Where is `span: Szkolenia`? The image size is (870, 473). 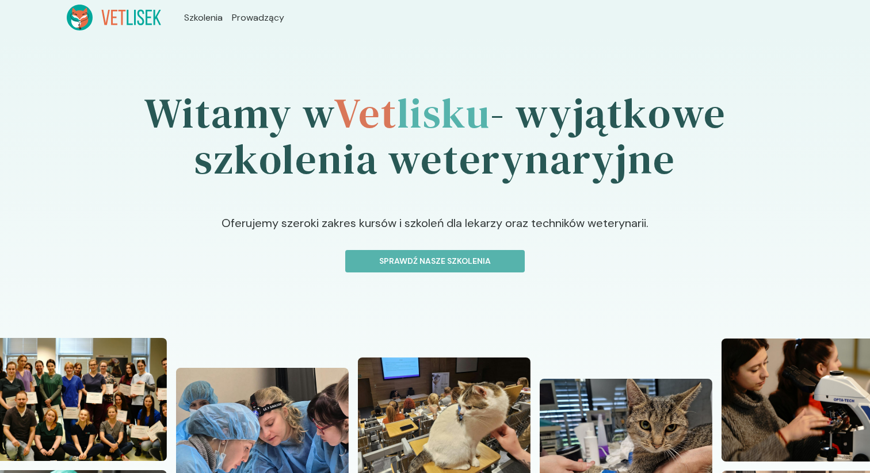 span: Szkolenia is located at coordinates (203, 18).